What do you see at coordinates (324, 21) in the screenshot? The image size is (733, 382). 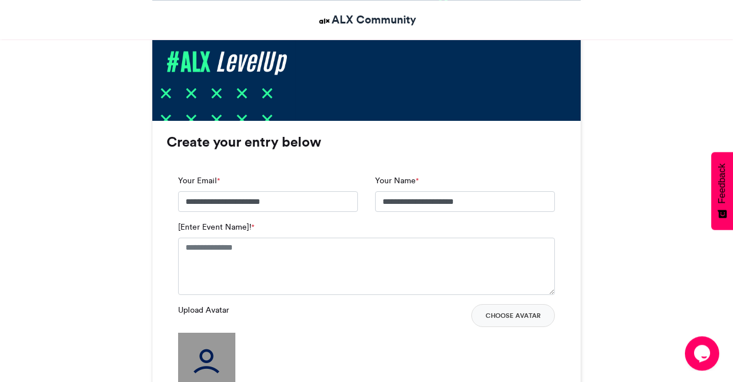 I see `img: ALX Community` at bounding box center [324, 21].